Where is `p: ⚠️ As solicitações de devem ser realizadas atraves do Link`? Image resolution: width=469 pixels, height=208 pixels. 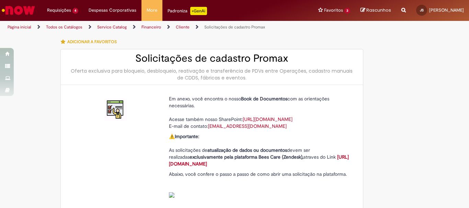
p: ⚠️ As solicitações de devem ser realizadas atraves do Link is located at coordinates (260, 150).